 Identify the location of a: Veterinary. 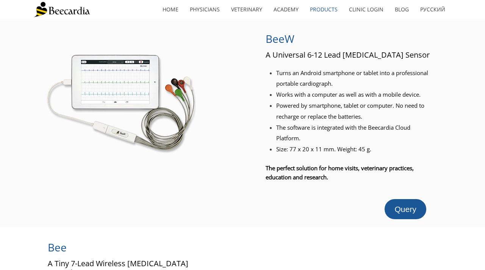
(247, 9).